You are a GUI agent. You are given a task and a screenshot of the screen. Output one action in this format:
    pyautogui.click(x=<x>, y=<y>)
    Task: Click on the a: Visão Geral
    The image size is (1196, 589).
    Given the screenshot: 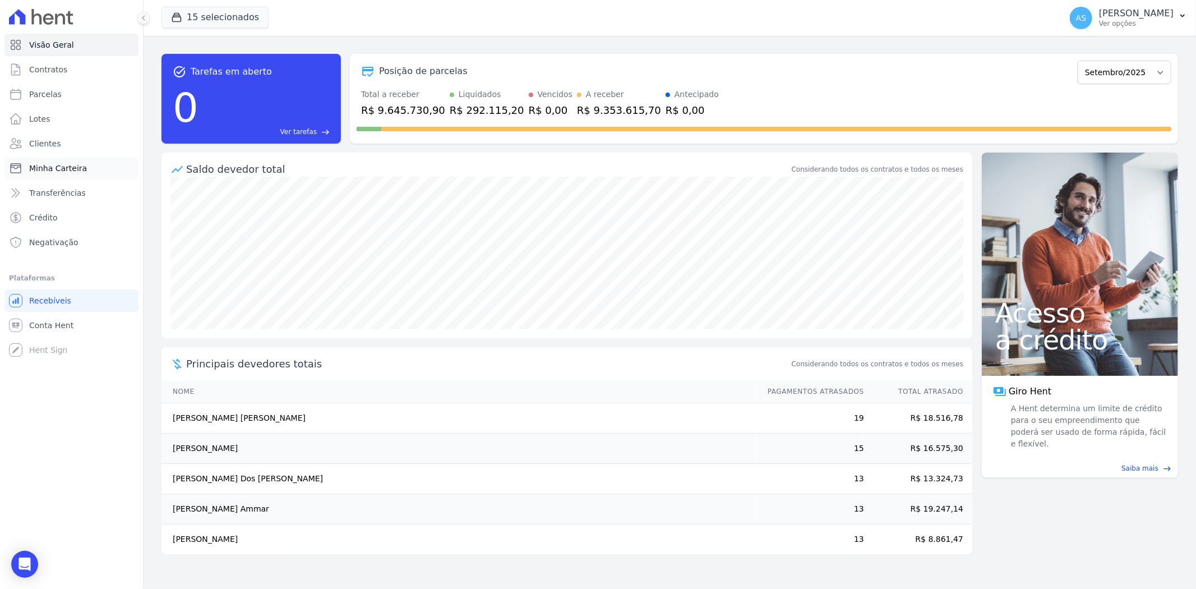 What is the action you would take?
    pyautogui.click(x=71, y=45)
    